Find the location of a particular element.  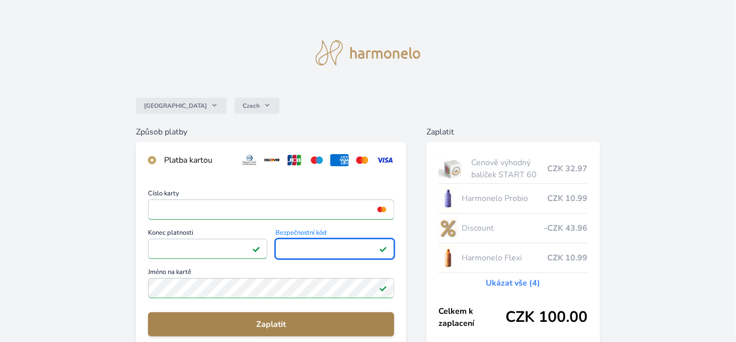

img: diners.svg is located at coordinates (249, 160).